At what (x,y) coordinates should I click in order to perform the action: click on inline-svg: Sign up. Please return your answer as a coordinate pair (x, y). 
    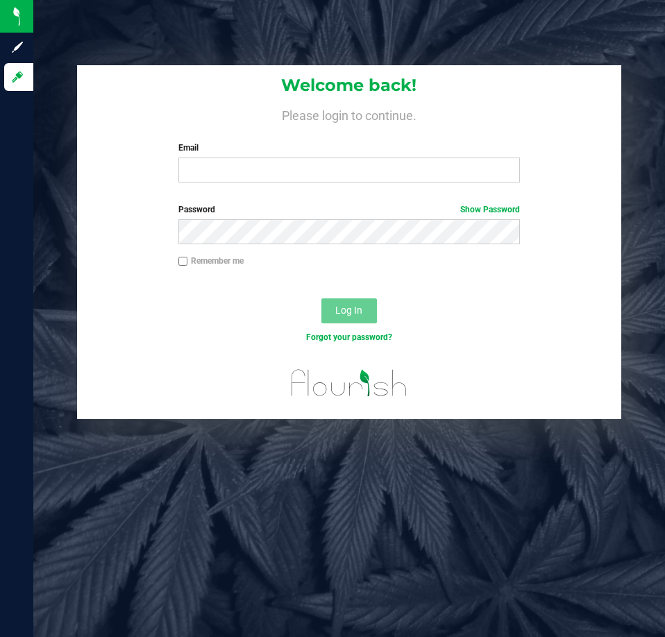
    Looking at the image, I should click on (17, 47).